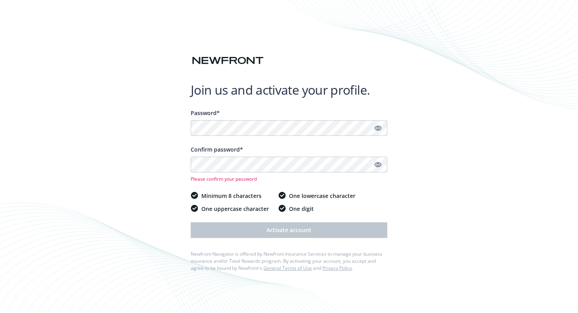  I want to click on input: Confirm your unique password..., so click(289, 165).